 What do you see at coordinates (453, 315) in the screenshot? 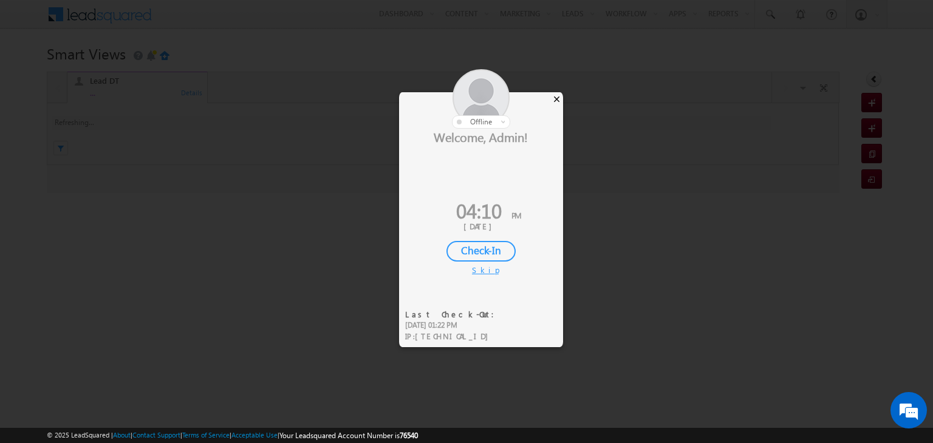
I see `div: Last Check-Out:` at bounding box center [453, 315].